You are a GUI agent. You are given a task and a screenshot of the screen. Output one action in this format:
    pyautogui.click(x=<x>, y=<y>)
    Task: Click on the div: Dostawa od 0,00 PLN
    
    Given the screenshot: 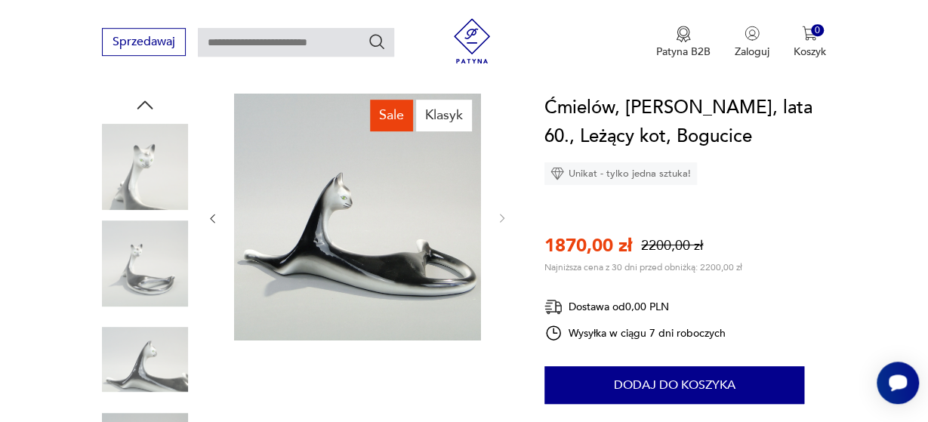 What is the action you would take?
    pyautogui.click(x=635, y=306)
    